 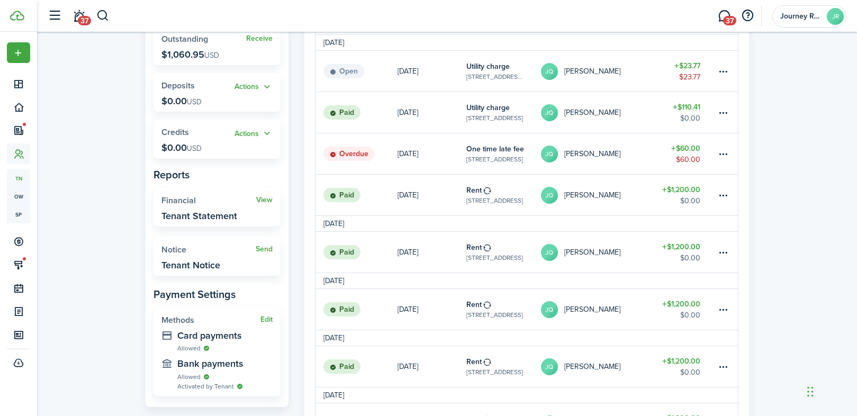 I want to click on span: Credits, so click(x=175, y=132).